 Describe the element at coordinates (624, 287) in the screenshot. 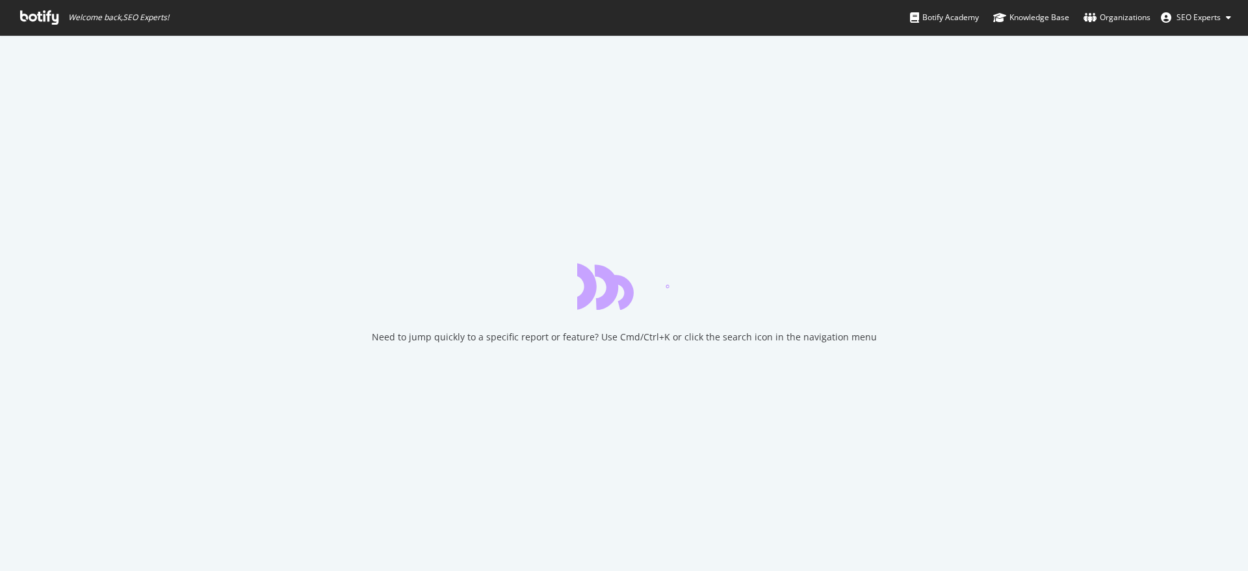

I see `div: animation` at that location.